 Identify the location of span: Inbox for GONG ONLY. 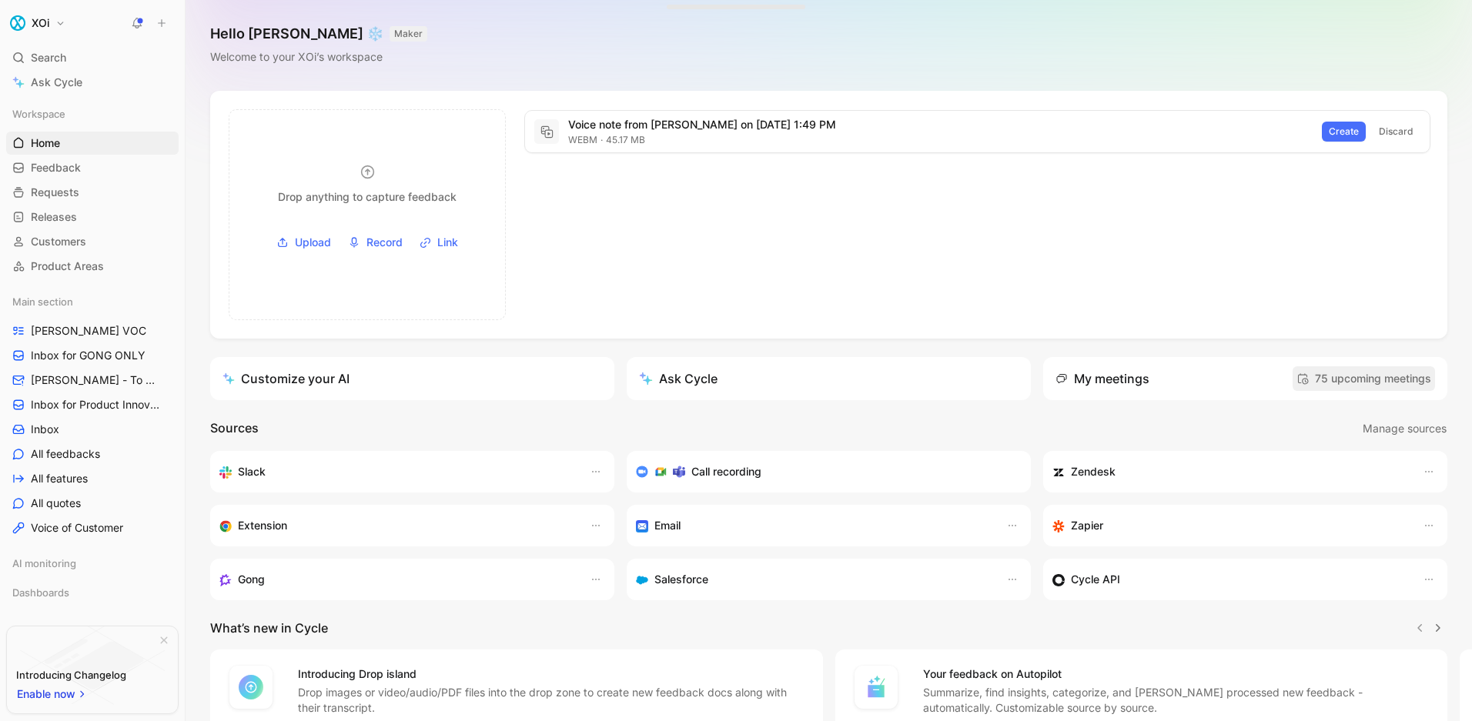
(88, 356).